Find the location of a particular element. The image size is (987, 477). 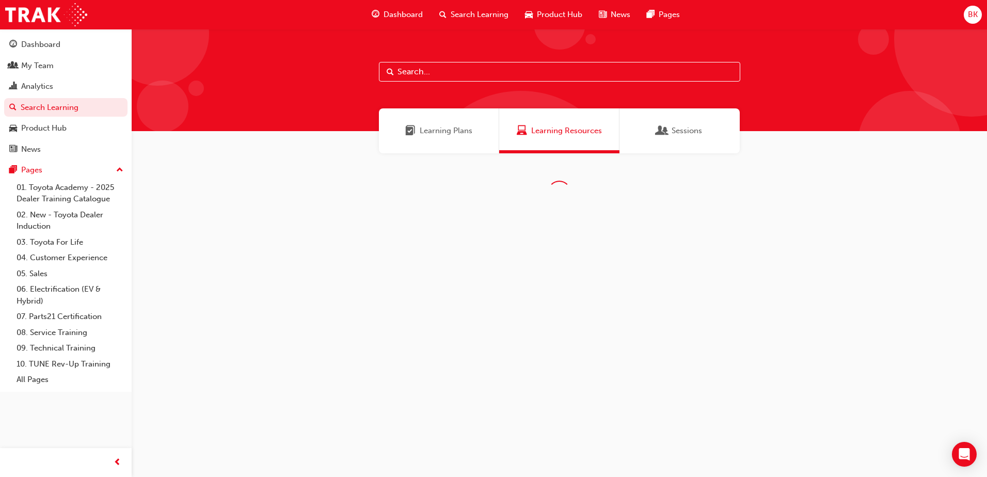

span: up-icon is located at coordinates (120, 170).